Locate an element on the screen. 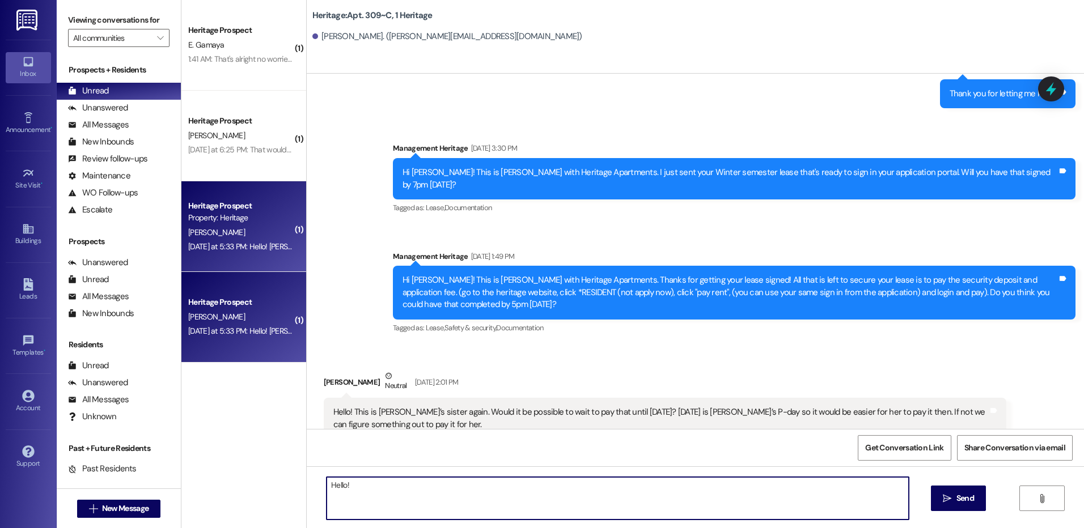 This screenshot has width=1084, height=528. button: Share Conversation via email is located at coordinates (1015, 448).